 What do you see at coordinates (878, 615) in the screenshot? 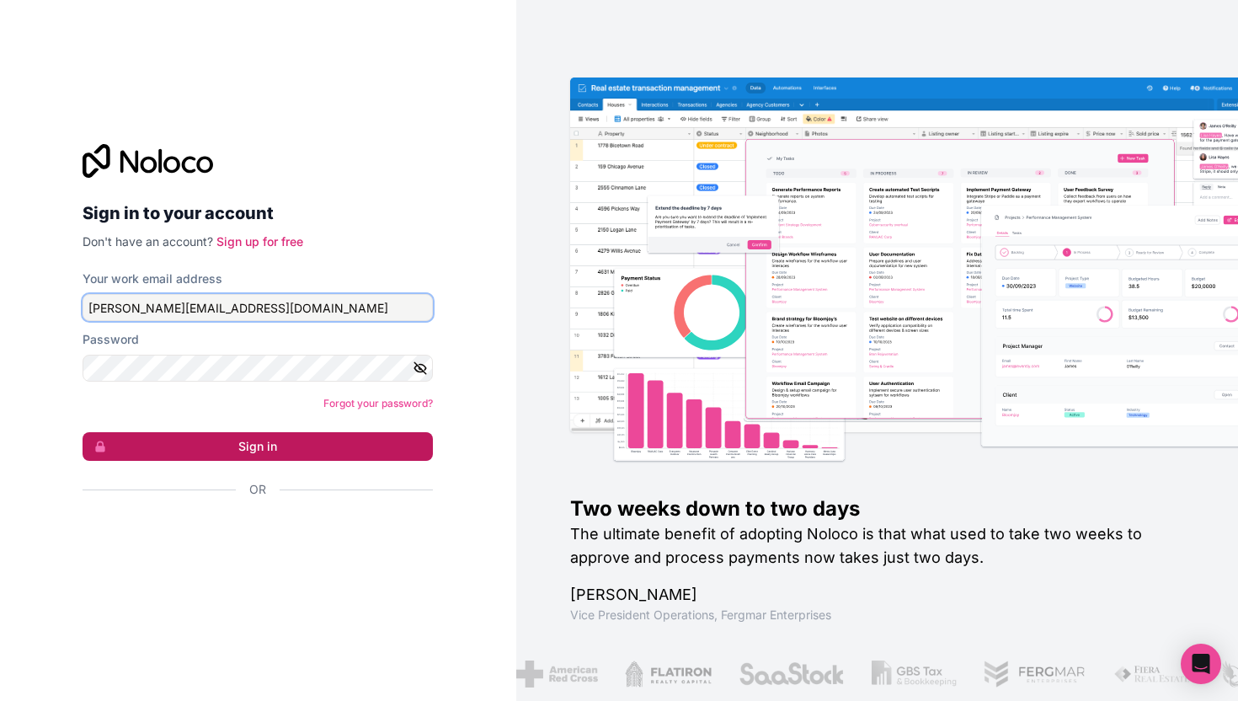
I see `h1: Vice President Operations , Fergmar Enterprises` at bounding box center [878, 615].